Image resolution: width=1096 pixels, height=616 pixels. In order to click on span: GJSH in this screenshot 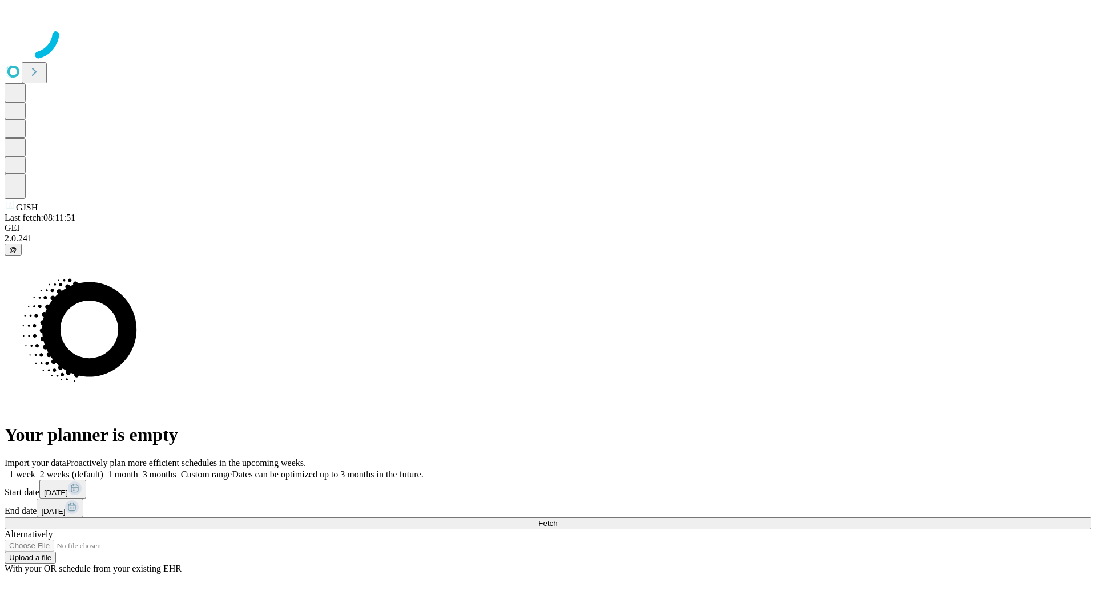, I will do `click(27, 207)`.